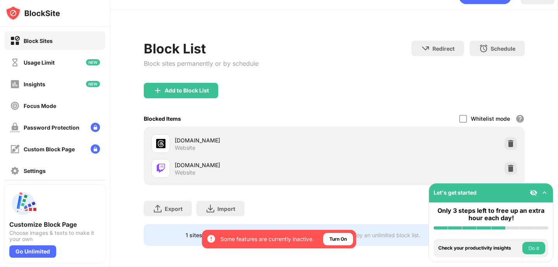  I want to click on div: Export, so click(174, 209).